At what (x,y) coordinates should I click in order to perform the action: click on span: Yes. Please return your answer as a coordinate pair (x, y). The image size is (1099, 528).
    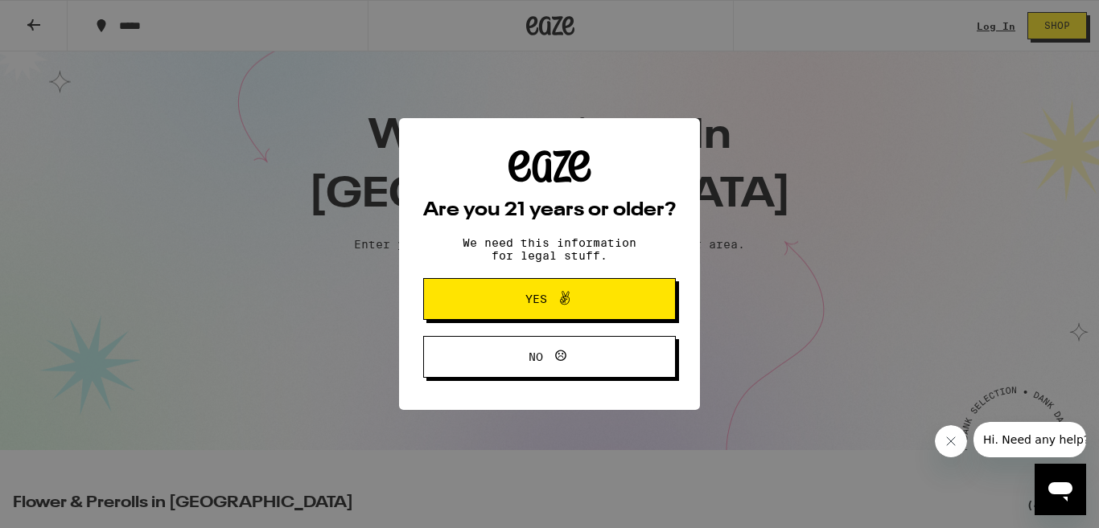
    Looking at the image, I should click on (536, 299).